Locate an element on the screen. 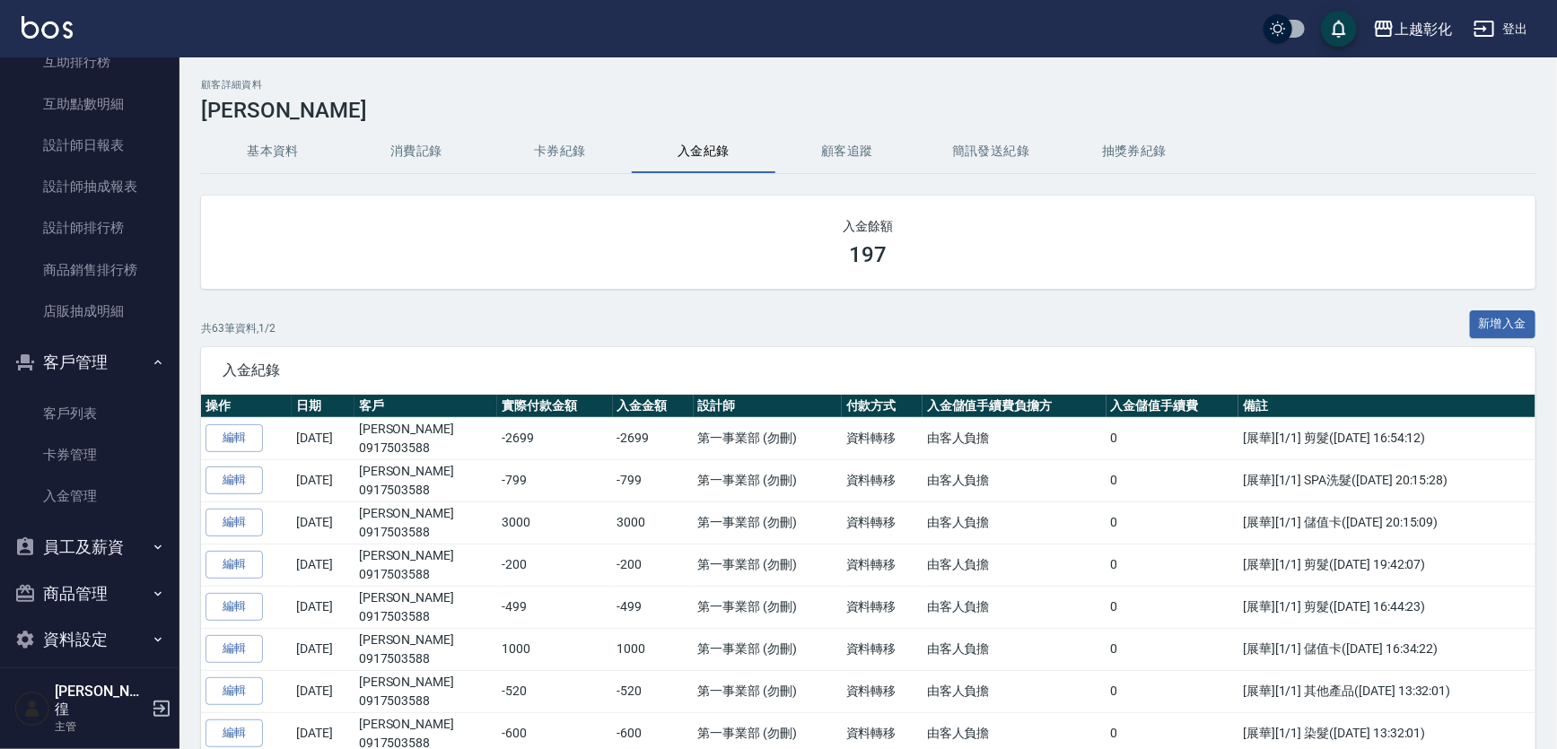 Image resolution: width=1557 pixels, height=749 pixels. td: 1000 is located at coordinates (653, 649).